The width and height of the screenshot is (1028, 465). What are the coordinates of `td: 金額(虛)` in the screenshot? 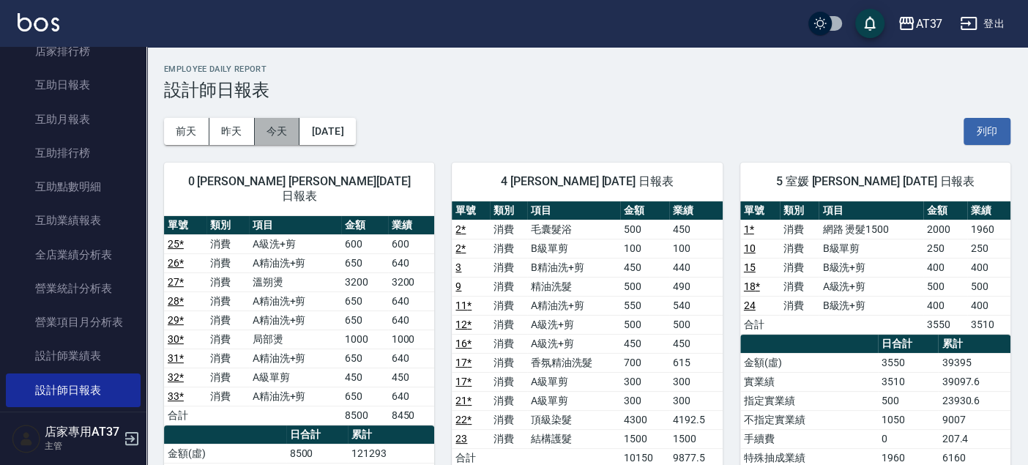 It's located at (809, 362).